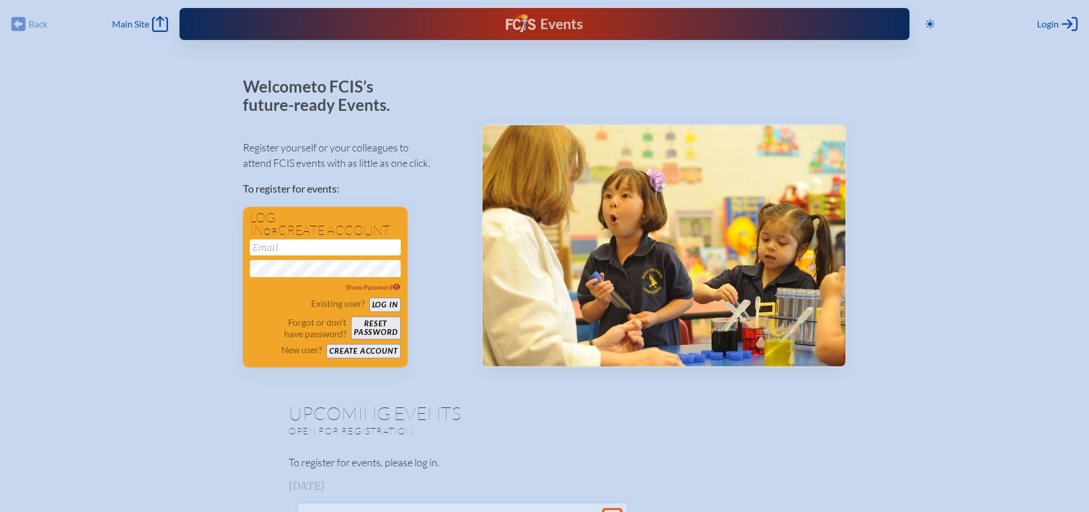  What do you see at coordinates (140, 24) in the screenshot?
I see `a: Main Site` at bounding box center [140, 24].